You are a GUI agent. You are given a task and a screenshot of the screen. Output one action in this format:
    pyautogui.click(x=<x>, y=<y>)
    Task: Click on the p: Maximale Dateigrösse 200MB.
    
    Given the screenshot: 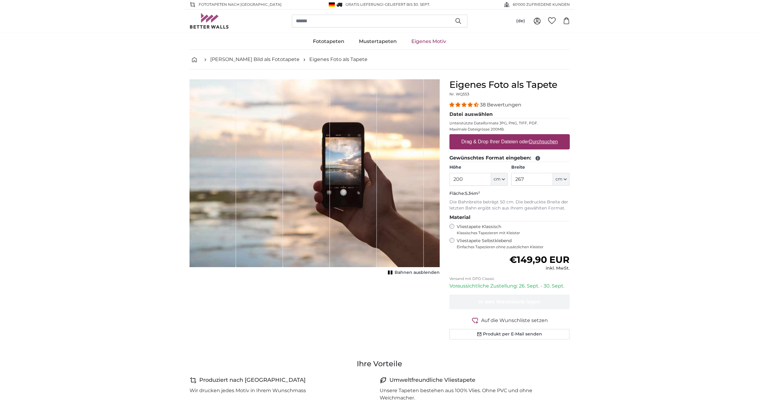 What is the action you would take?
    pyautogui.click(x=509, y=129)
    